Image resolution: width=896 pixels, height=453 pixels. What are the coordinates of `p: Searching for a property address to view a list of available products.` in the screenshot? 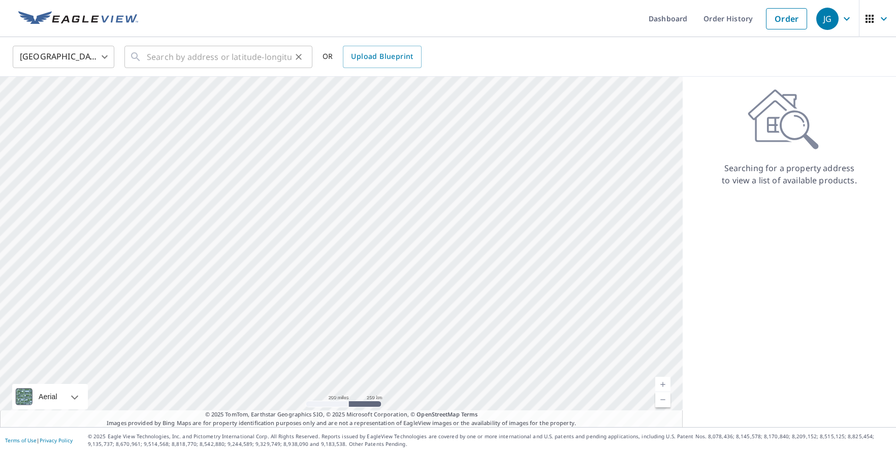 It's located at (789, 174).